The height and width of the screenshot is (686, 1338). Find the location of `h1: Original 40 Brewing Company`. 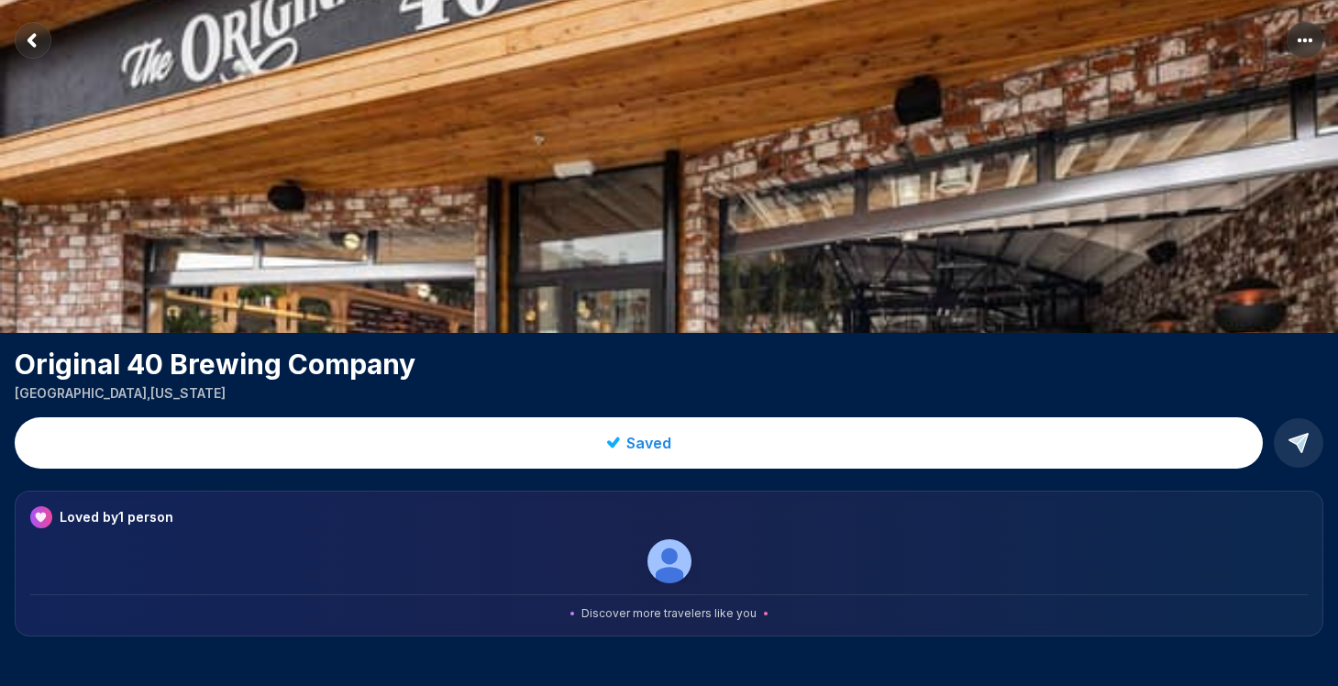

h1: Original 40 Brewing Company is located at coordinates (669, 364).